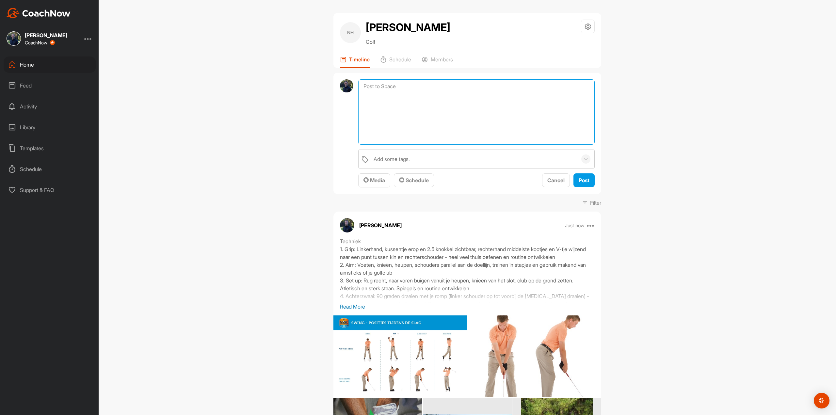 The width and height of the screenshot is (836, 415). I want to click on div: Techniek 1. Grip: Linkerhand, kussentje erop en 2.5 knokkel zichtbaar, rechterhand middelste koot..., so click(467, 270).